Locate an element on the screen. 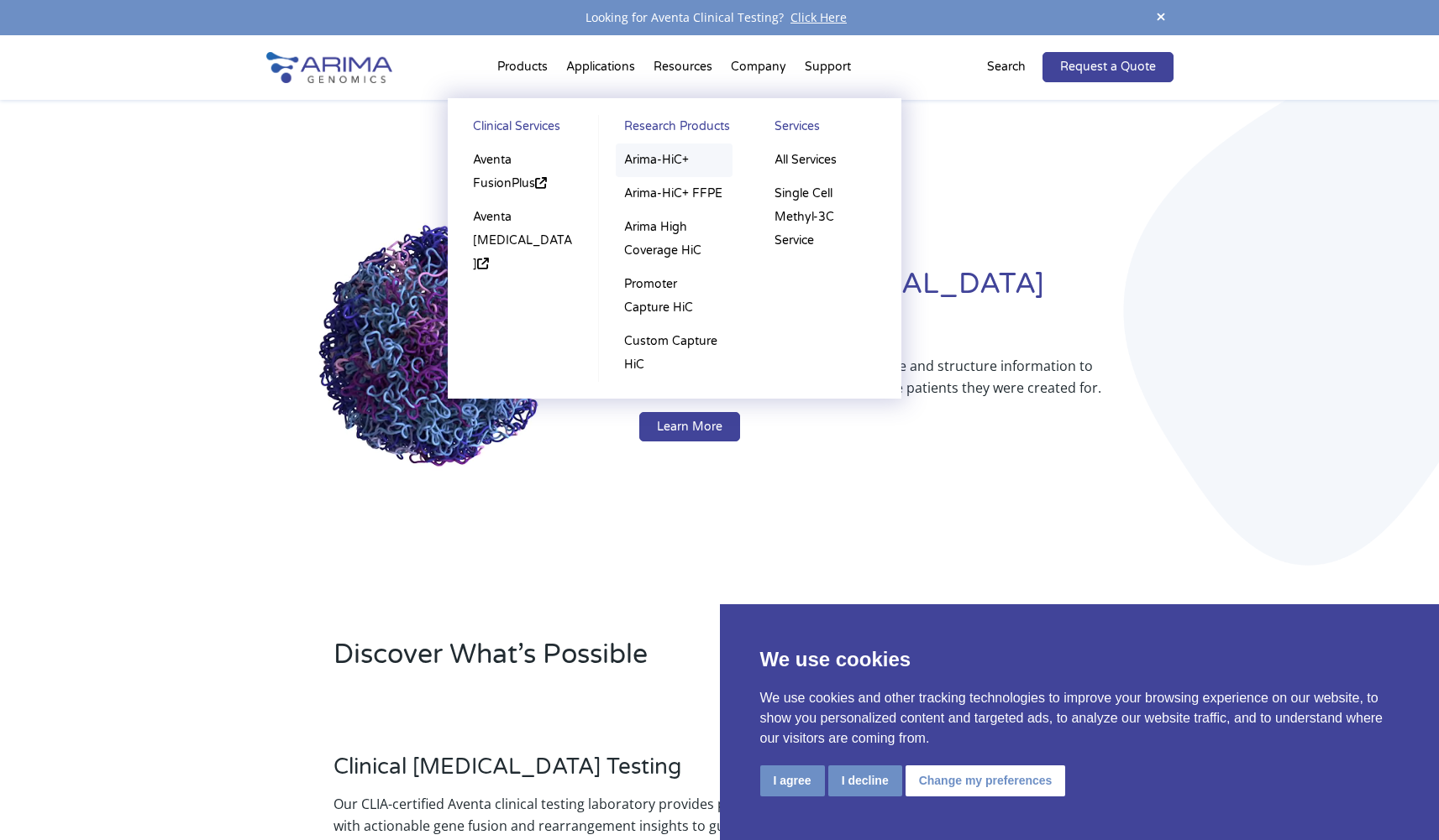 Image resolution: width=1439 pixels, height=840 pixels. a: Arima-HiC+ FFPE is located at coordinates (673, 194).